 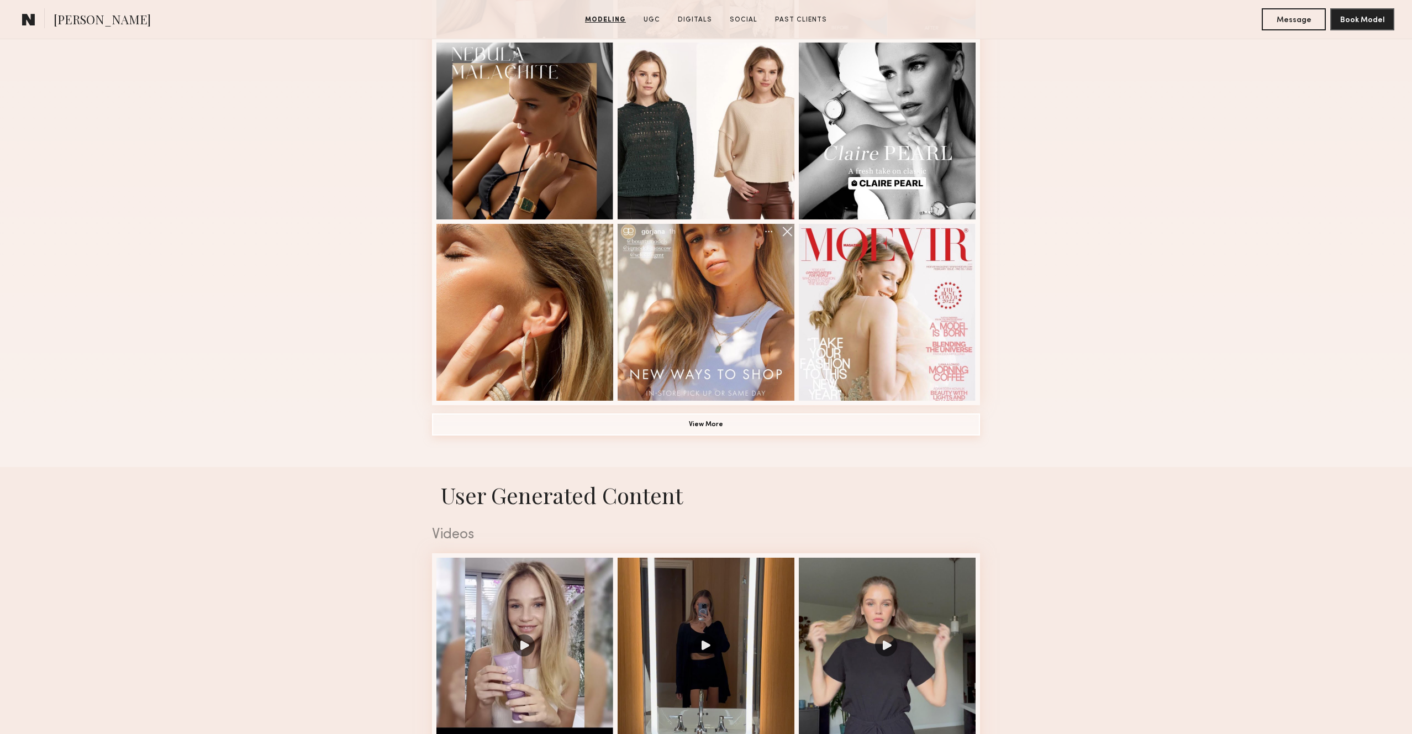 I want to click on a: Digitals, so click(x=695, y=20).